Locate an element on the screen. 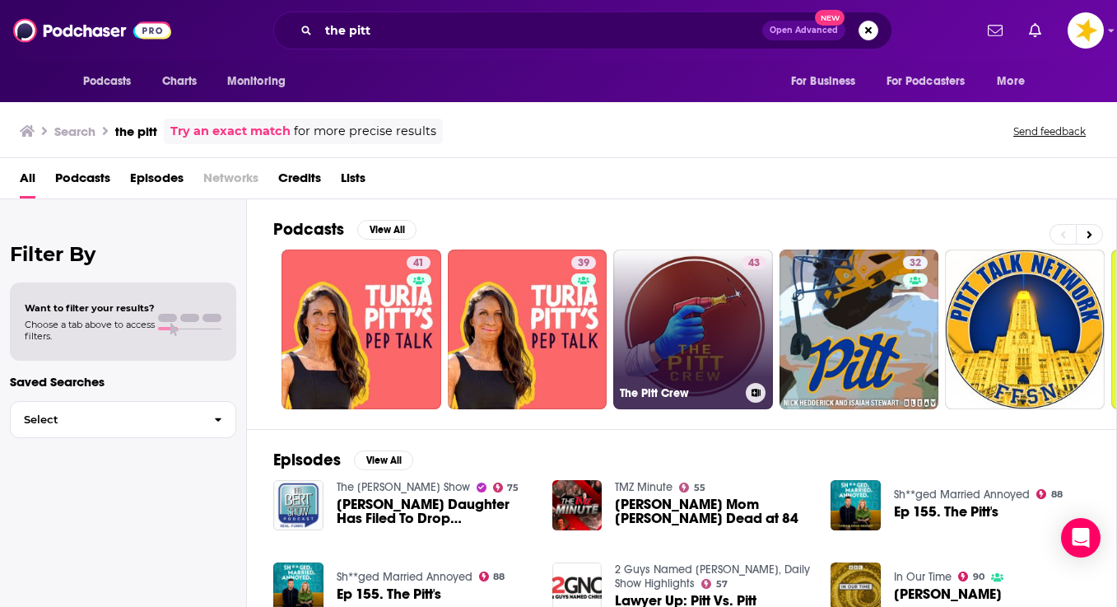  span: 55 is located at coordinates (700, 487).